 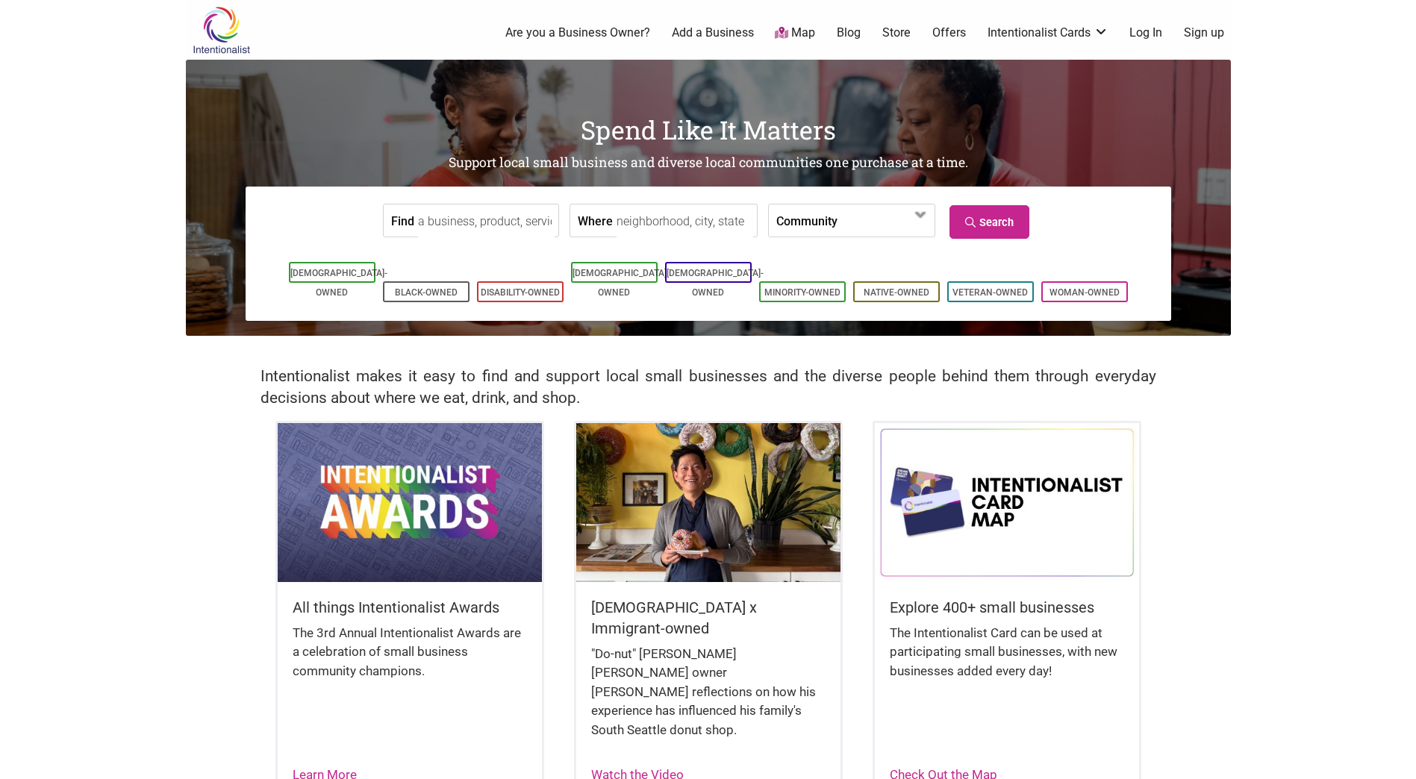 I want to click on a: Map, so click(x=795, y=33).